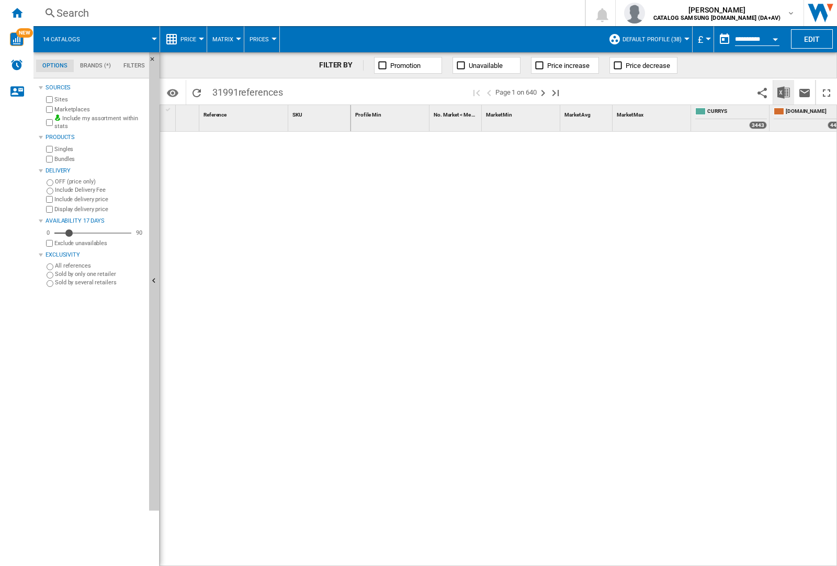 The image size is (837, 566). Describe the element at coordinates (99, 199) in the screenshot. I see `label: Include delivery price` at that location.